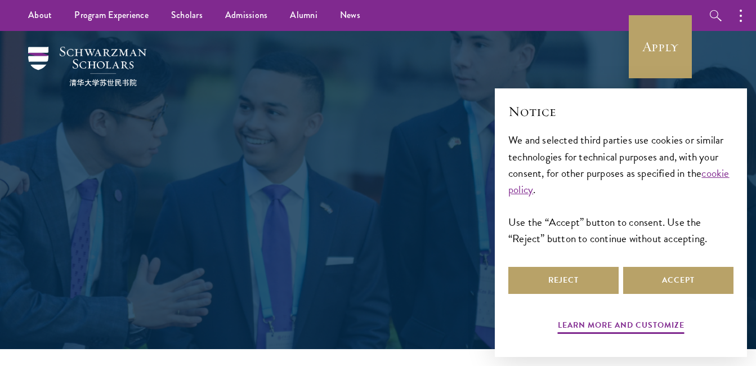 This screenshot has width=756, height=366. I want to click on img: Schwarzman Scholars, so click(87, 66).